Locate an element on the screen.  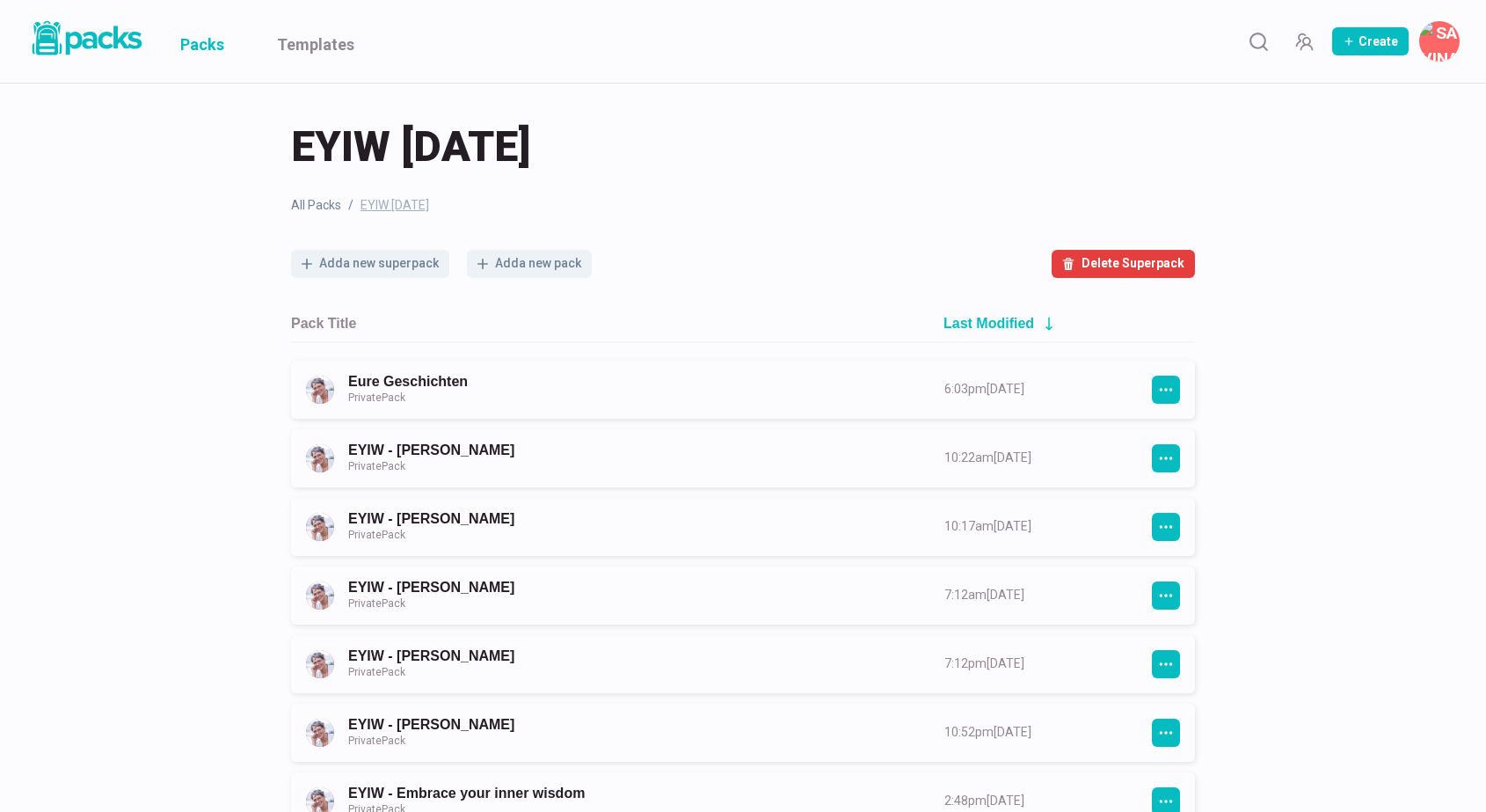
button: Savina Tilmann is located at coordinates (1440, 42).